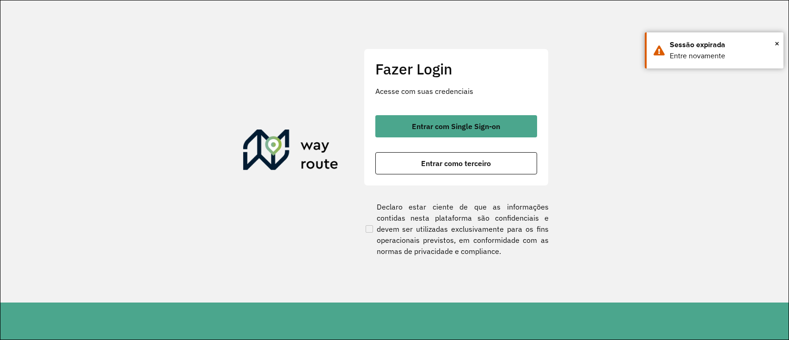  What do you see at coordinates (723, 45) in the screenshot?
I see `div: Sessão expirada` at bounding box center [723, 45].